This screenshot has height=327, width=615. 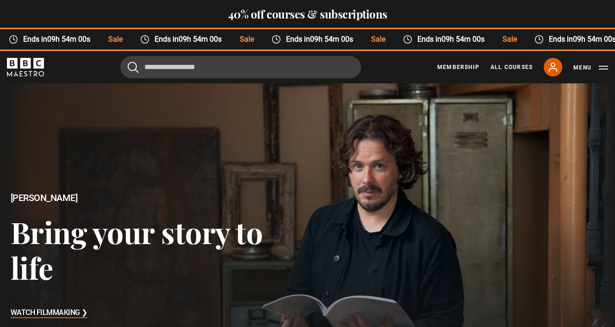 What do you see at coordinates (49, 313) in the screenshot?
I see `h3: Watch Filmmaking ❯` at bounding box center [49, 313].